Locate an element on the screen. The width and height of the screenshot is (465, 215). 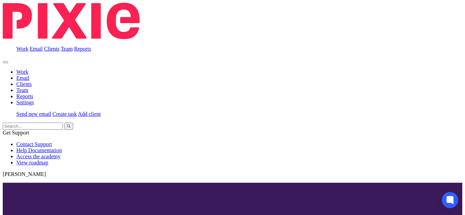
a: Settings is located at coordinates (25, 102).